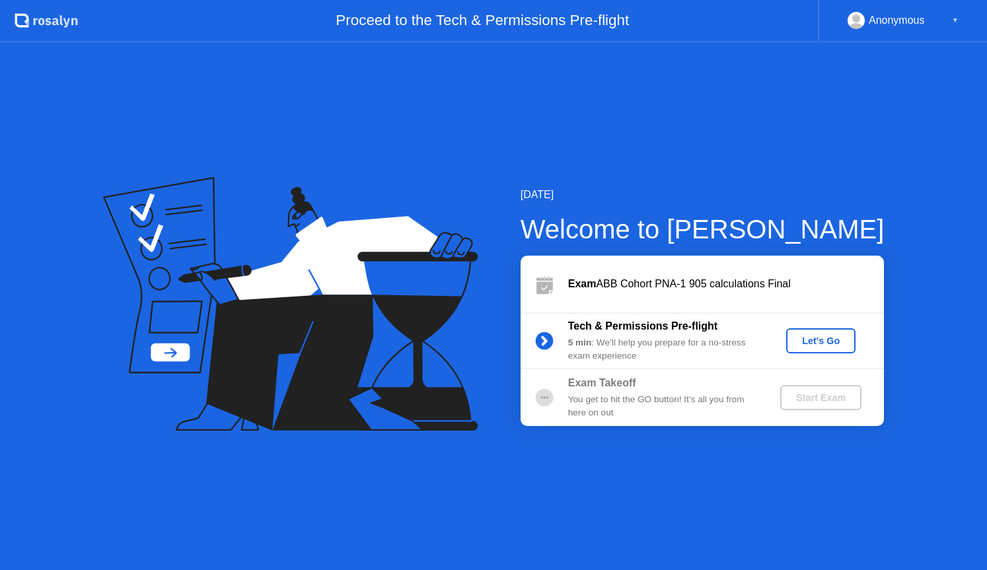 The image size is (987, 570). Describe the element at coordinates (663, 406) in the screenshot. I see `div: You get to hit the GO button! It’s all you from here on out` at that location.